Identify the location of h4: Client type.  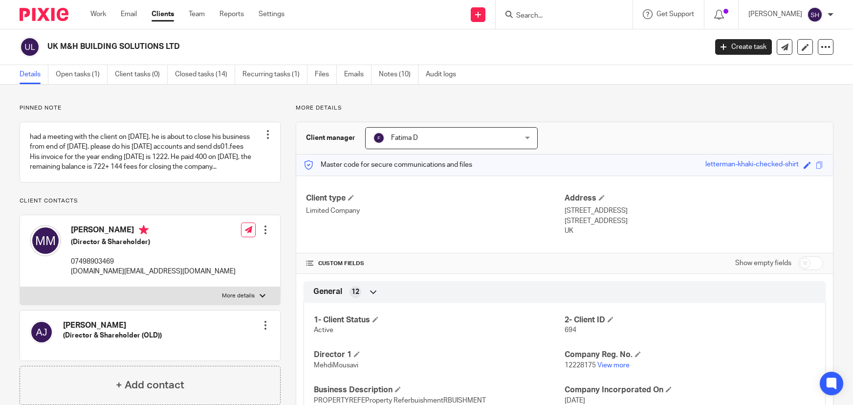
(435, 198).